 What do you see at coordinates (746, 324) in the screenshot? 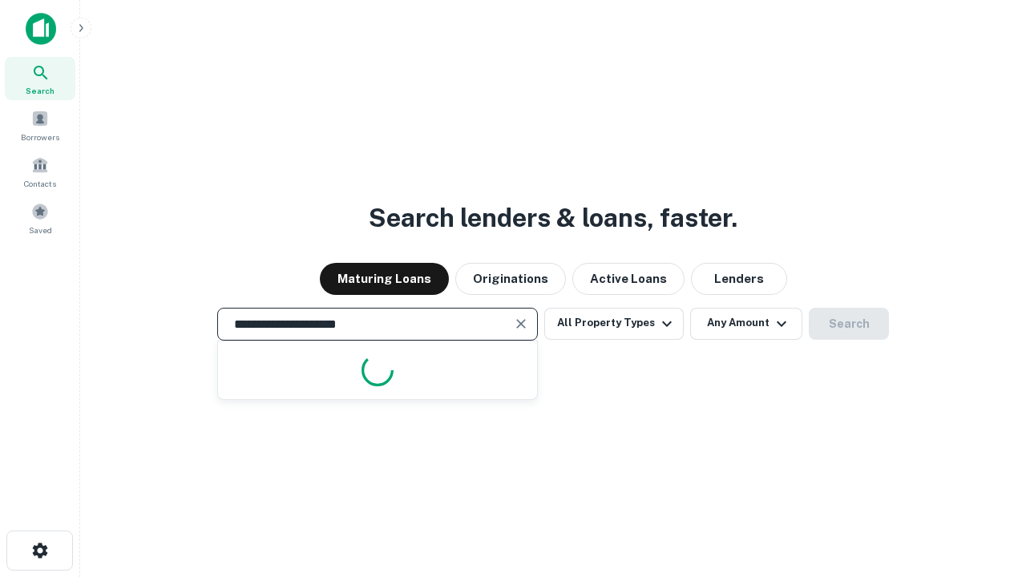
I see `button: Any Amount` at bounding box center [746, 324].